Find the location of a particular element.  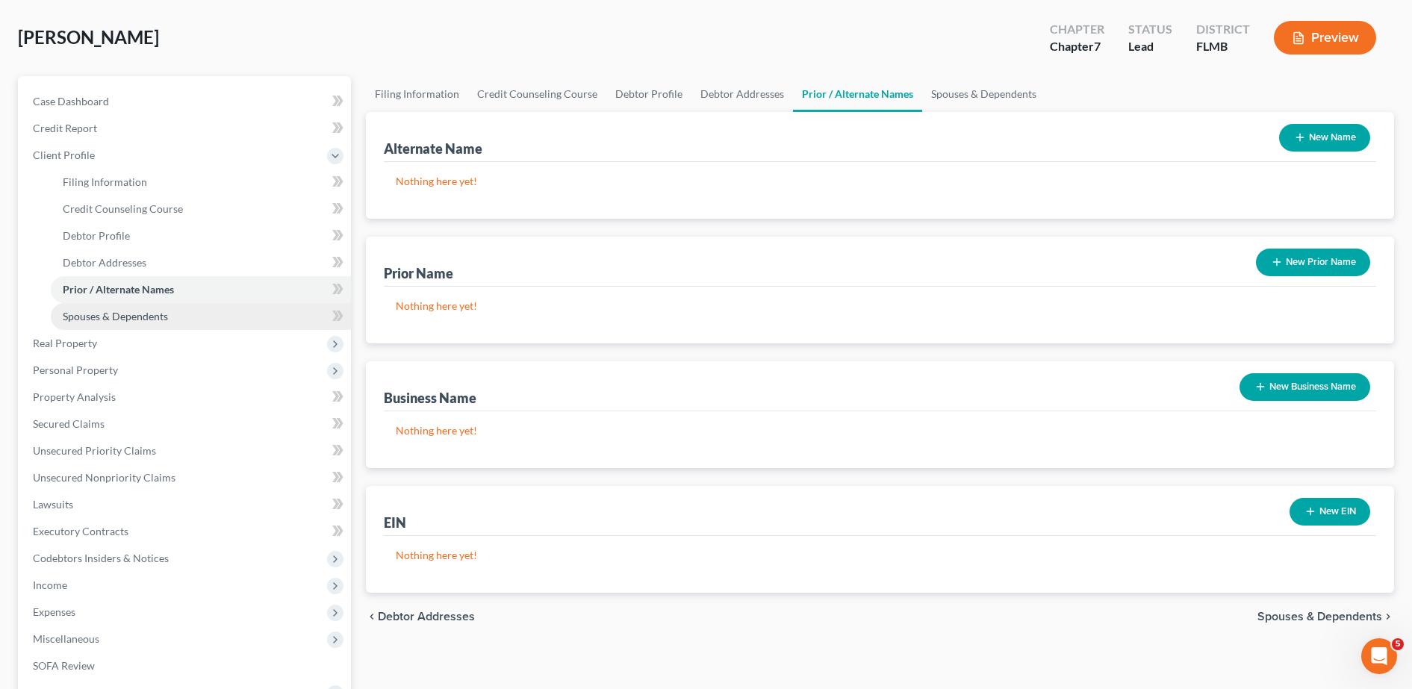

button: chevron_left Debtor Addresses is located at coordinates (420, 617).